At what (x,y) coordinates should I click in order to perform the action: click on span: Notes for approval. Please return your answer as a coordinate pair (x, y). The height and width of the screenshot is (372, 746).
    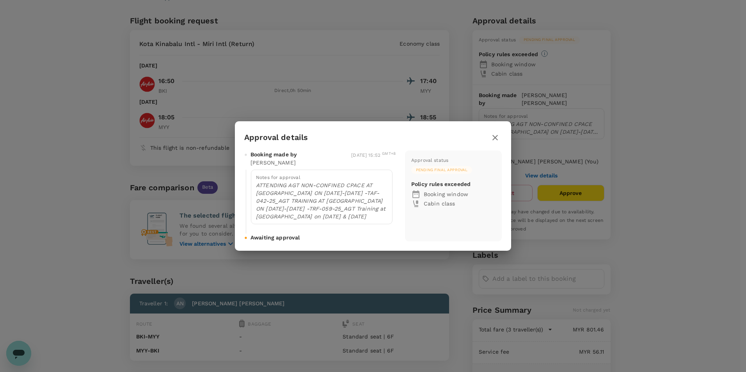
    Looking at the image, I should click on (278, 177).